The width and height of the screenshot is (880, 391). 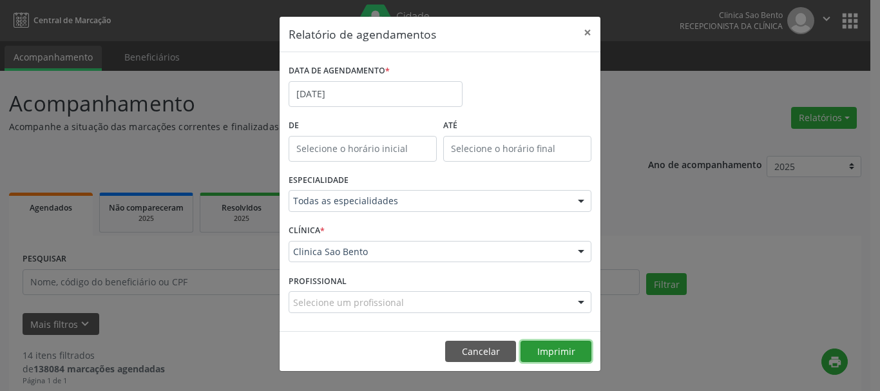 I want to click on span: Clinica Sao Bento, so click(x=429, y=252).